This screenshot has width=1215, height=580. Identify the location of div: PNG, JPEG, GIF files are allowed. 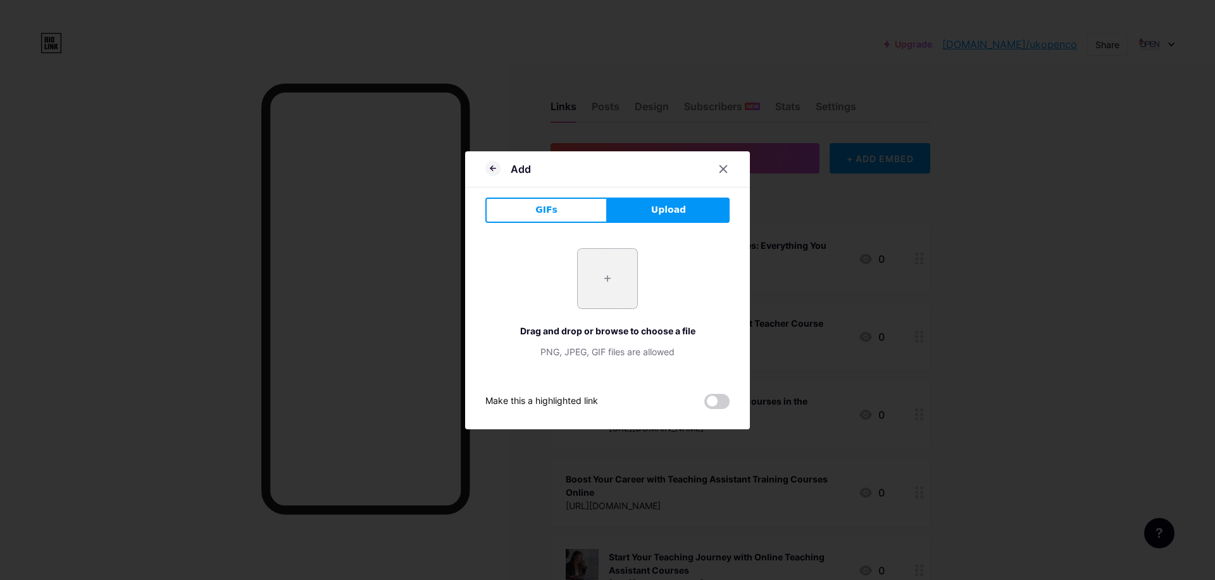
(608, 351).